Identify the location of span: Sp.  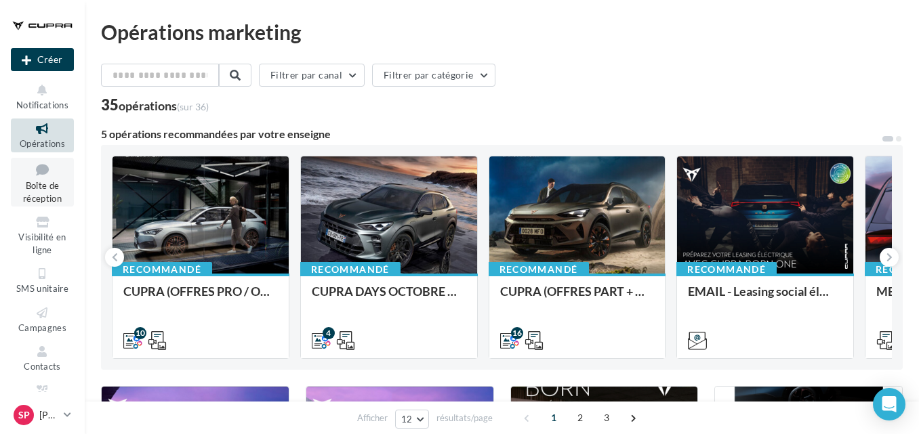
(24, 415).